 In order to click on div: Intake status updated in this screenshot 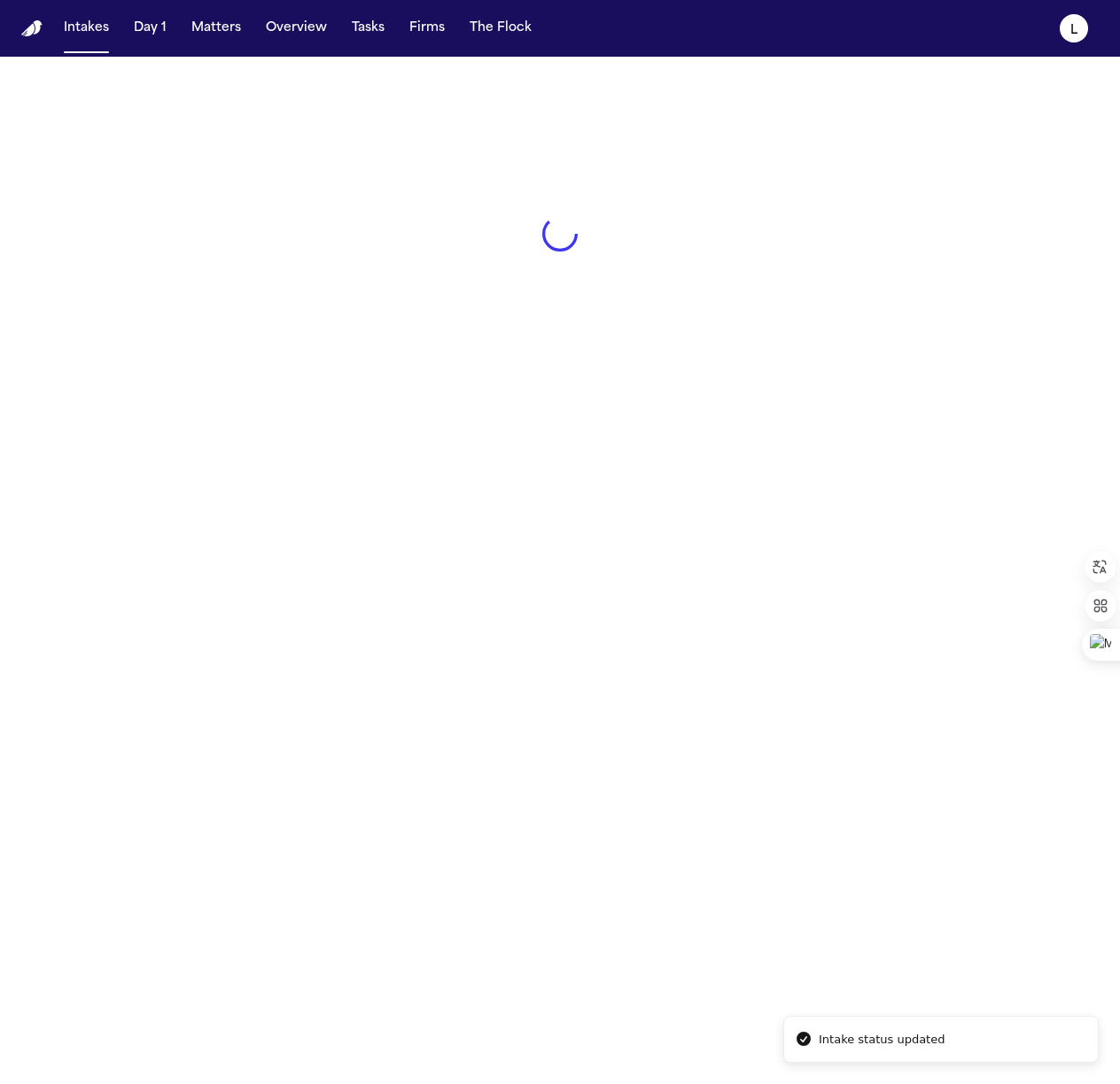, I will do `click(882, 1040)`.